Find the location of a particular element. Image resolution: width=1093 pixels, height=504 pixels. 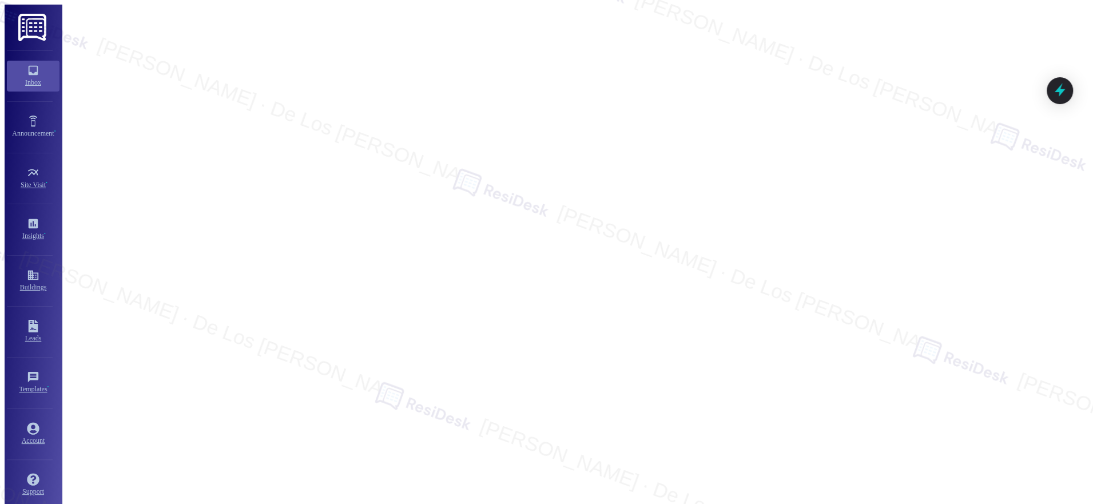

div: Announcement is located at coordinates (33, 133).